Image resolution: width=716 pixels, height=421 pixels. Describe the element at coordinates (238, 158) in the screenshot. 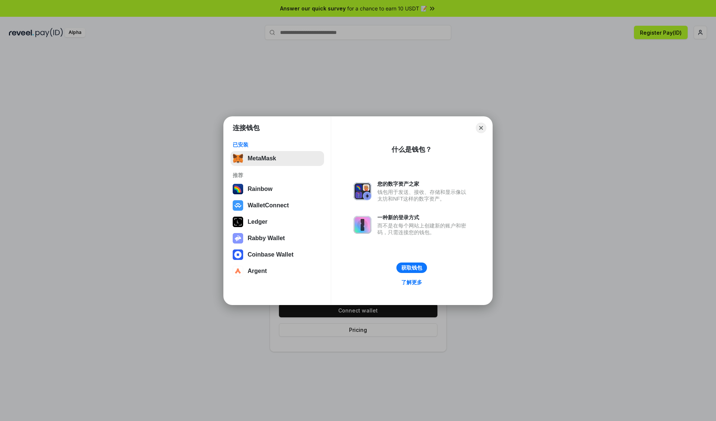

I see `img: svg+xml,%3Csvg%20fill%3D%22none%22%20height%3D%2233%22%20viewBox%3D%220%200%2035%2033%22%20width%...` at that location.